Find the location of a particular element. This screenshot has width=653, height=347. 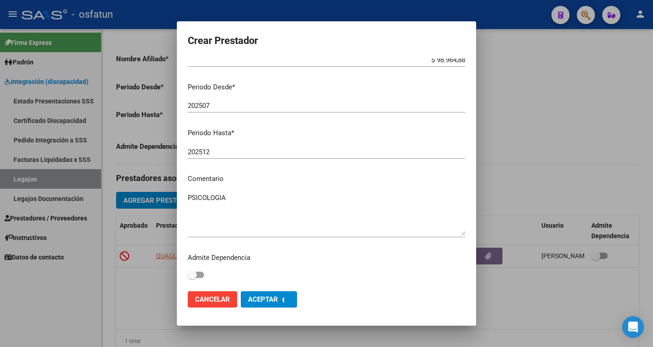

button: Aceptar is located at coordinates (269, 299).